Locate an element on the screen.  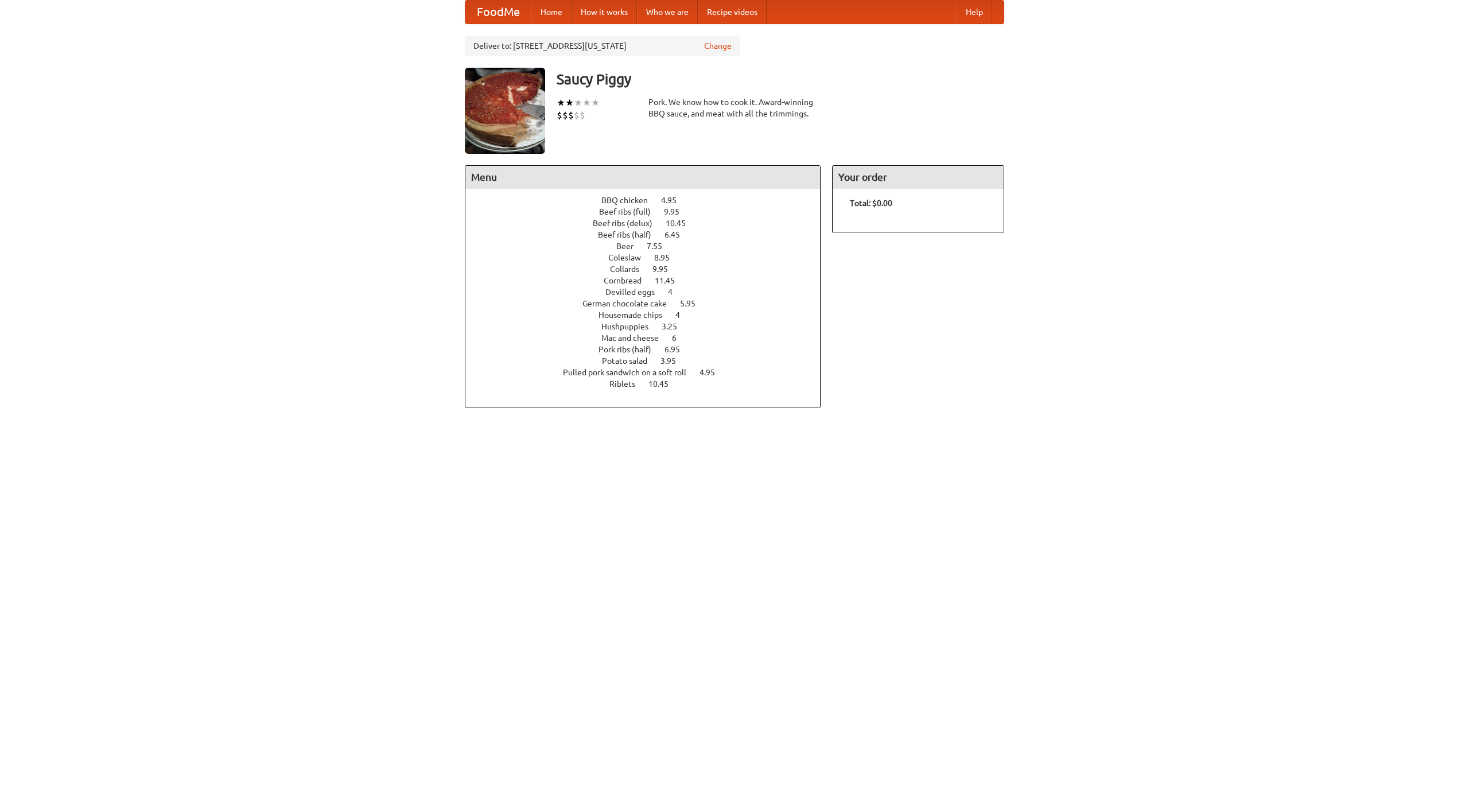
h4: Menu is located at coordinates (642, 177).